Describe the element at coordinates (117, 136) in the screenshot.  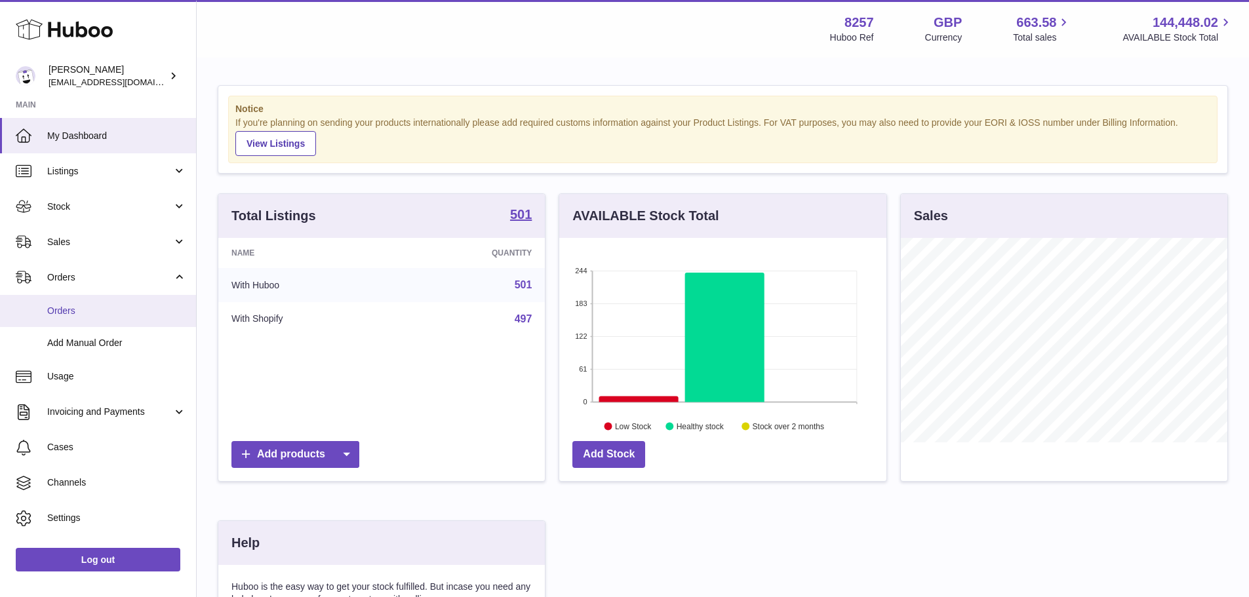
I see `span: My Dashboard` at that location.